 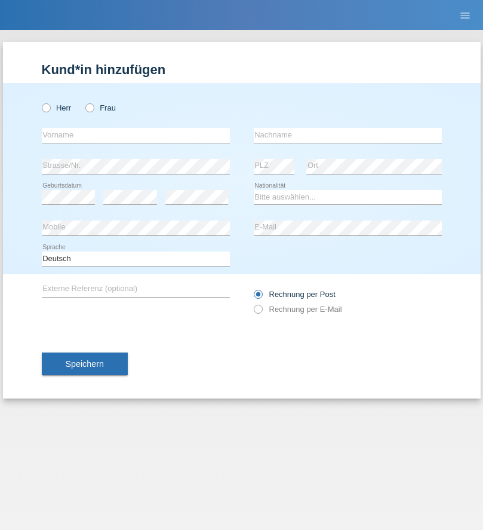 What do you see at coordinates (465, 16) in the screenshot?
I see `i: menu` at bounding box center [465, 16].